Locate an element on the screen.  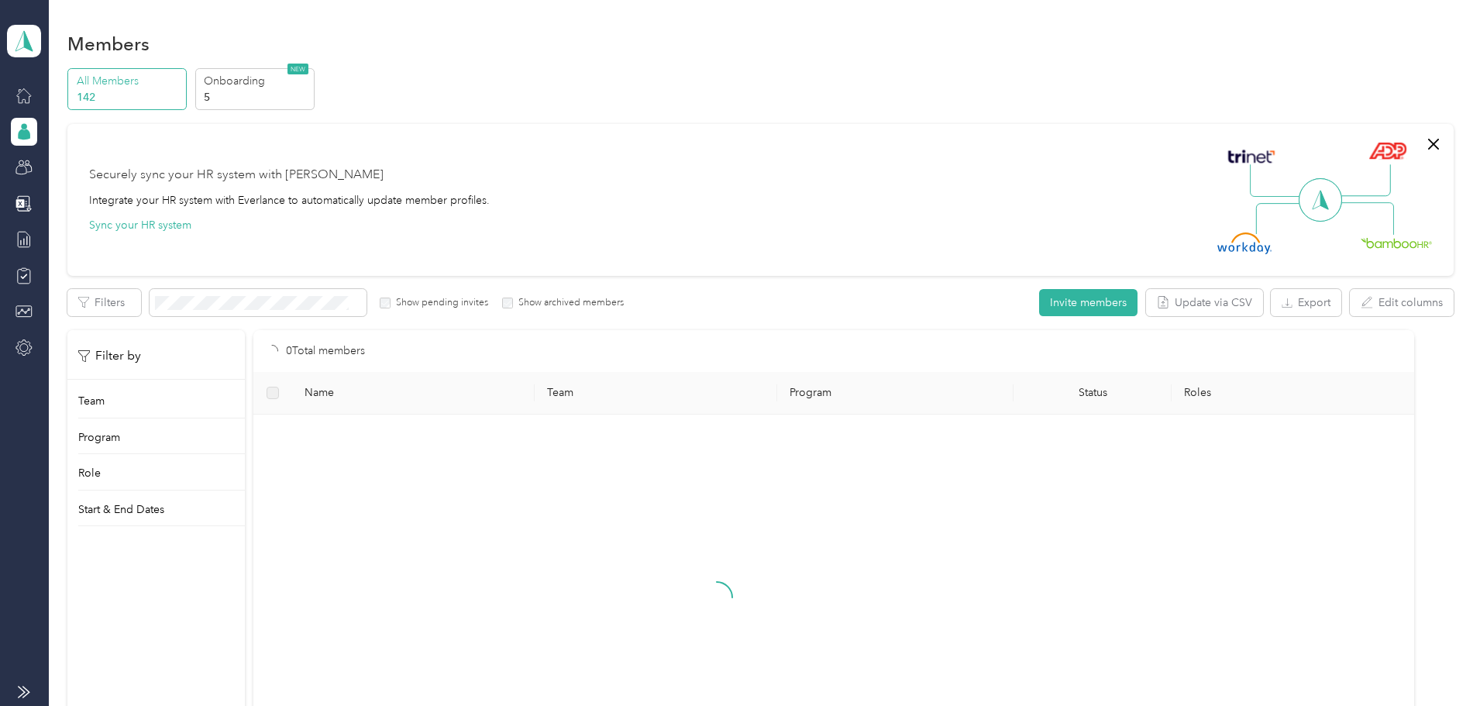
button: Sync your HR system is located at coordinates (140, 225).